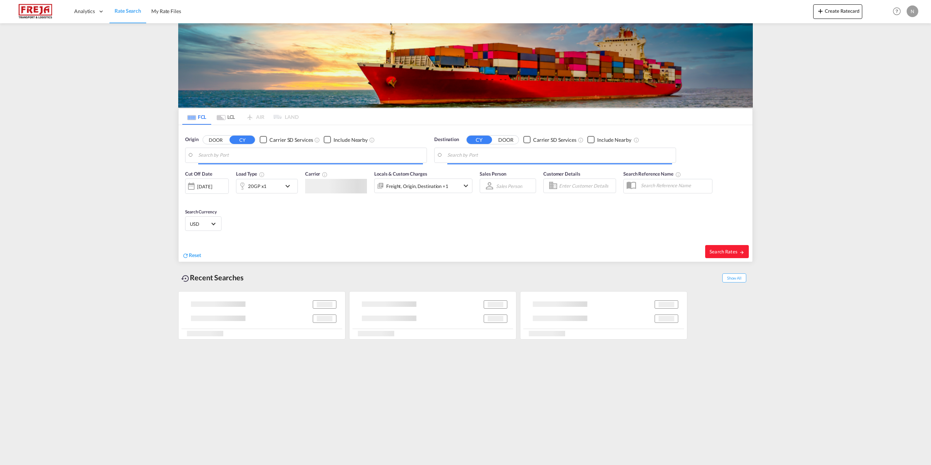 The image size is (931, 465). I want to click on span: Origin, so click(192, 140).